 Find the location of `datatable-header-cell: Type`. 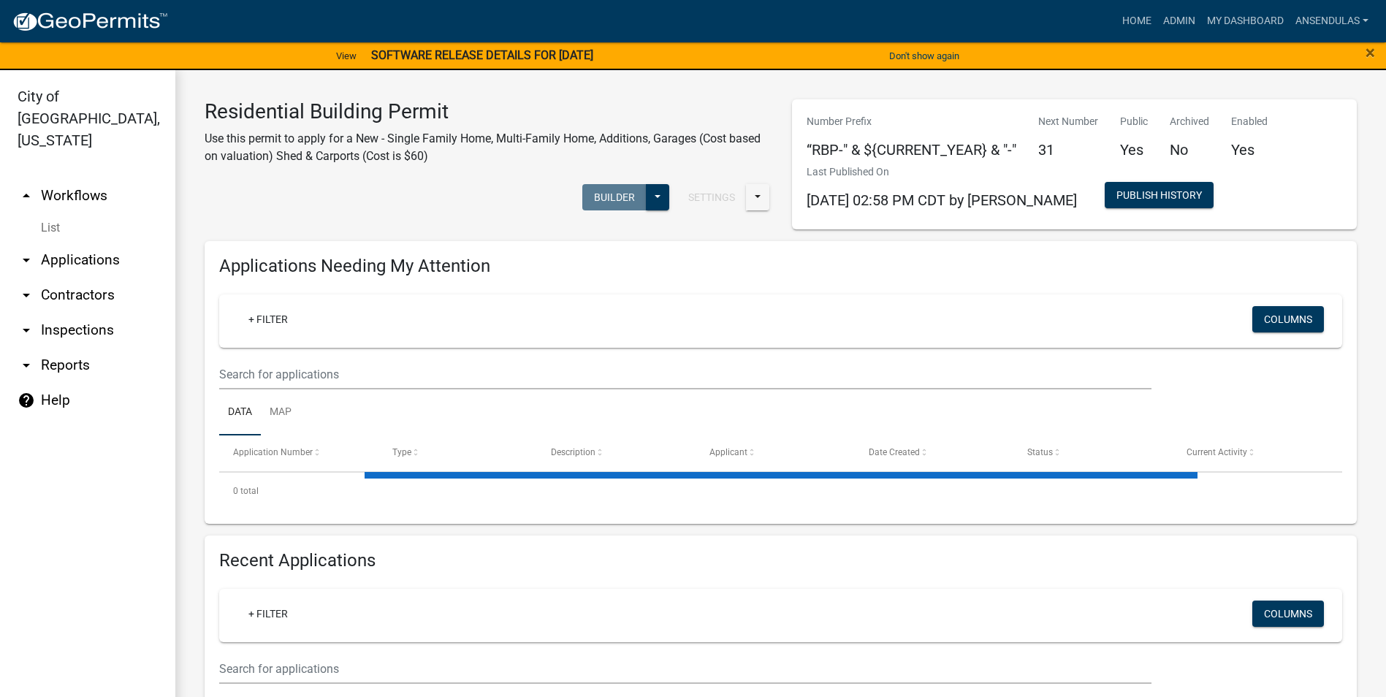

datatable-header-cell: Type is located at coordinates (456, 453).